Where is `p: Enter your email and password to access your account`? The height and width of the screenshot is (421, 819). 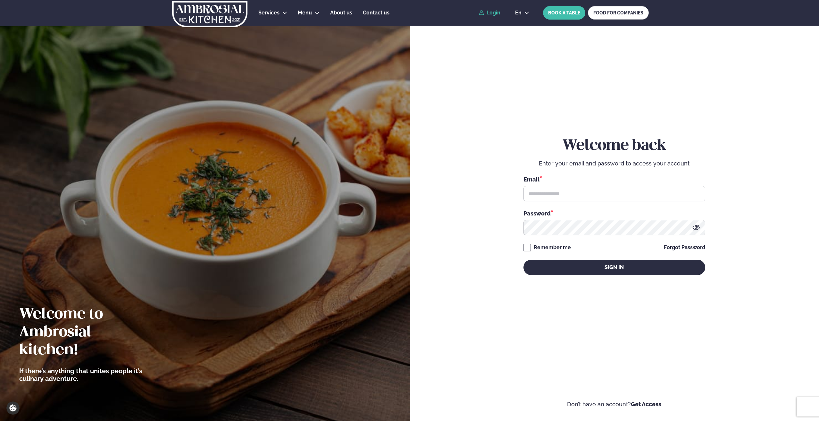 p: Enter your email and password to access your account is located at coordinates (614, 164).